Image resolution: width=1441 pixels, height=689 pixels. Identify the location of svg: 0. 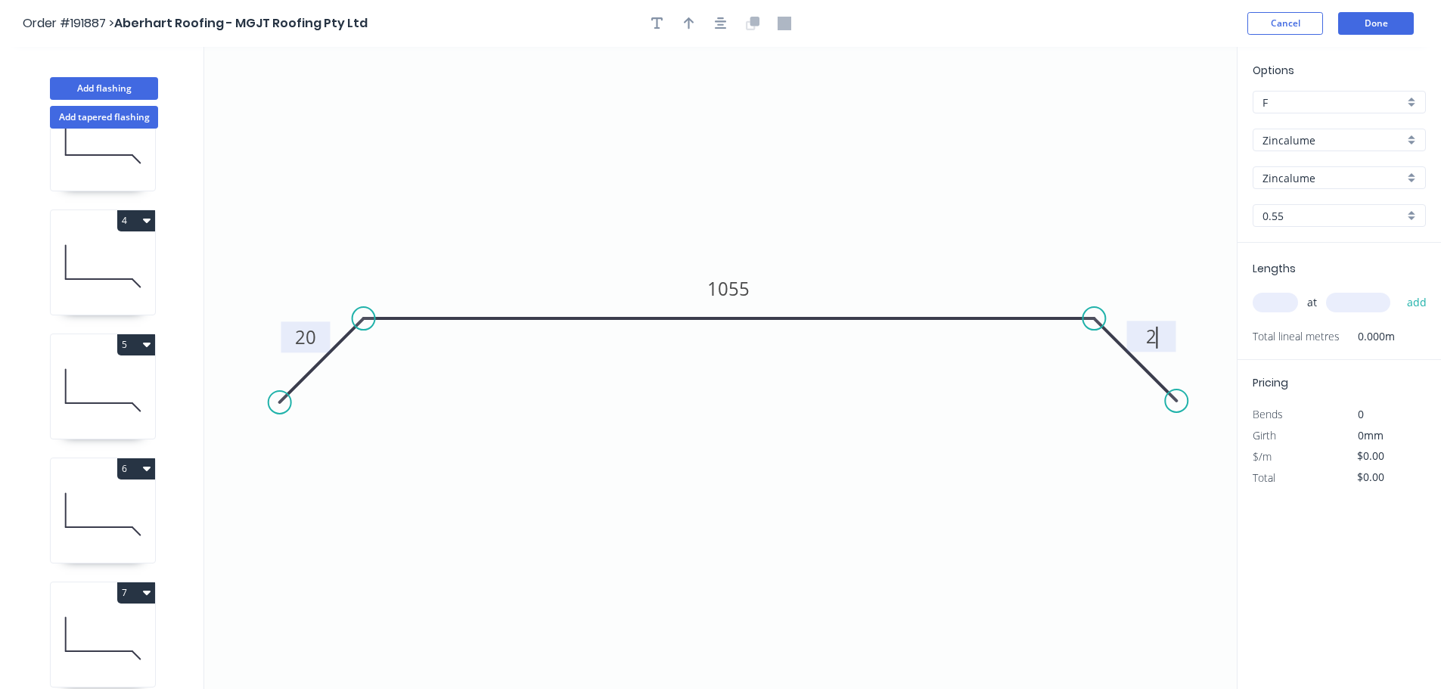
(720, 368).